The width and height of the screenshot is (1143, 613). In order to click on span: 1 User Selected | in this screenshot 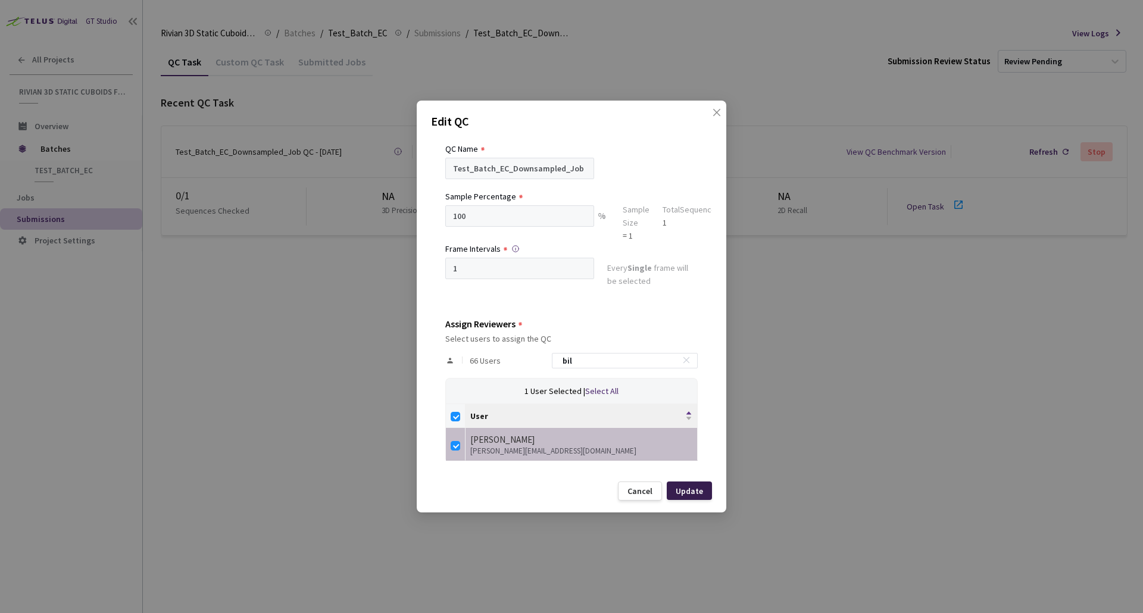, I will do `click(555, 391)`.